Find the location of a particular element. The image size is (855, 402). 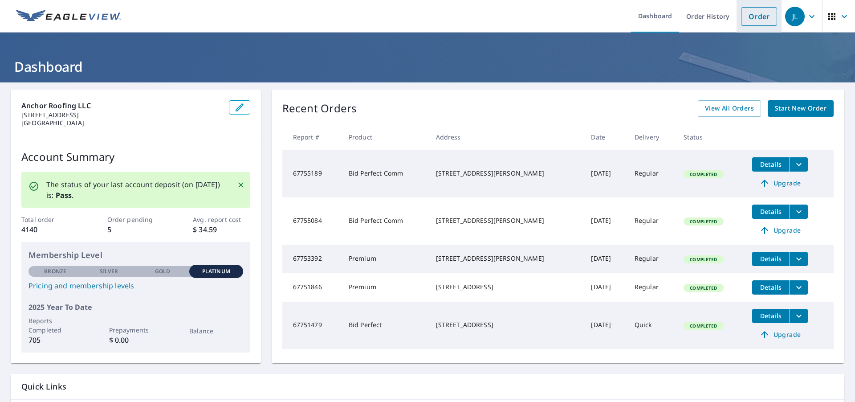

td: 67755189 is located at coordinates (312, 174).